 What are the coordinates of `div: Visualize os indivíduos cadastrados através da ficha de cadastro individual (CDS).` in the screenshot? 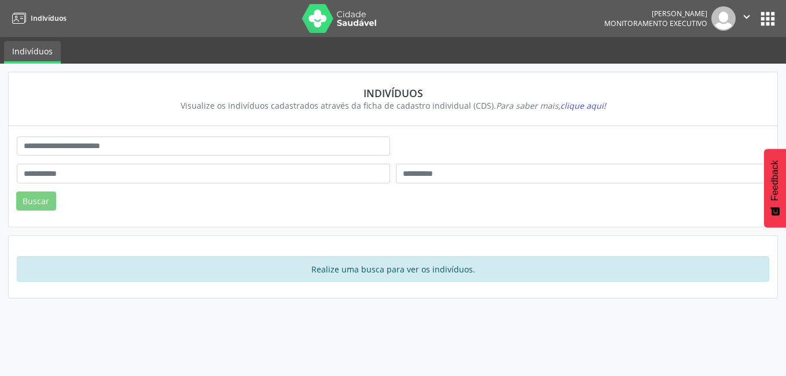 It's located at (393, 105).